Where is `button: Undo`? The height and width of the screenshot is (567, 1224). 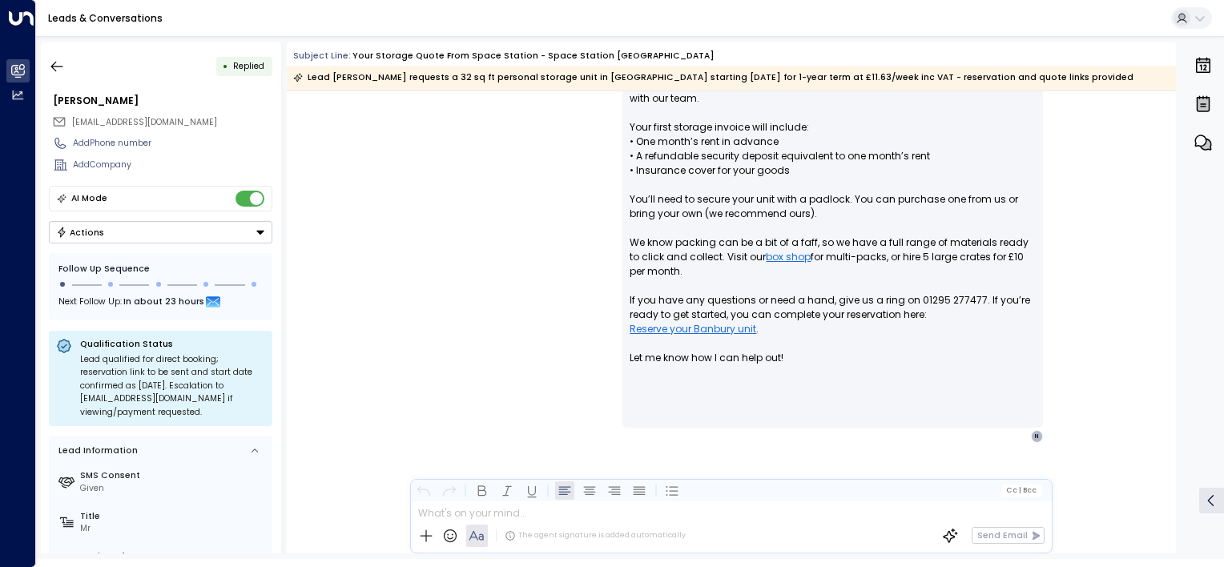
button: Undo is located at coordinates (424, 490).